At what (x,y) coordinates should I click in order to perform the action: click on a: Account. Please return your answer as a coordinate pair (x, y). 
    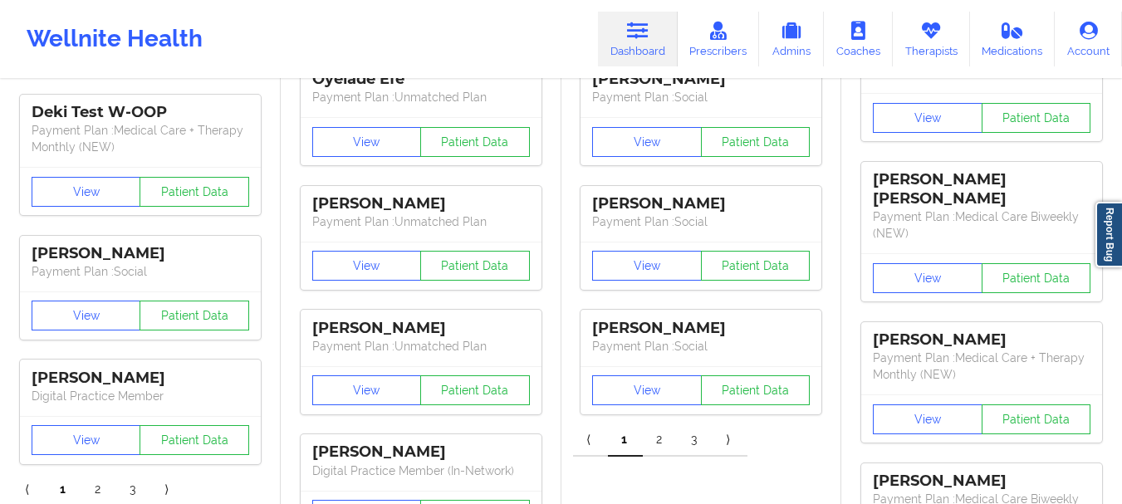
    Looking at the image, I should click on (1088, 39).